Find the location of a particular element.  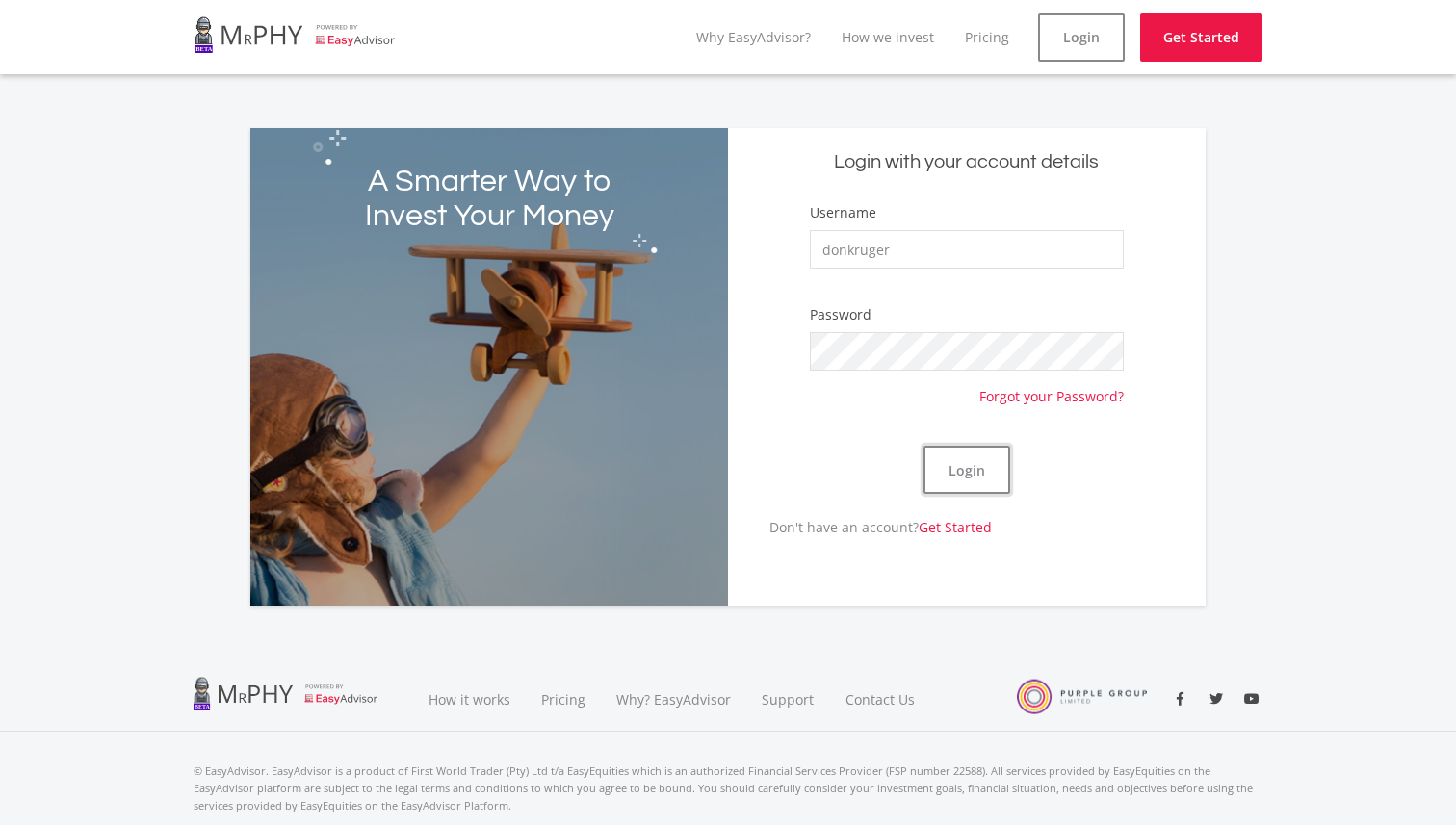

label: Username is located at coordinates (843, 213).